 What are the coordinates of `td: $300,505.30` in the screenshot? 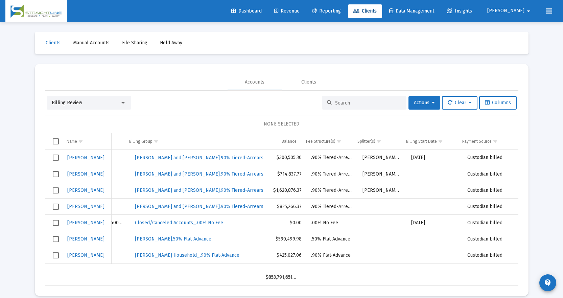 It's located at (287, 158).